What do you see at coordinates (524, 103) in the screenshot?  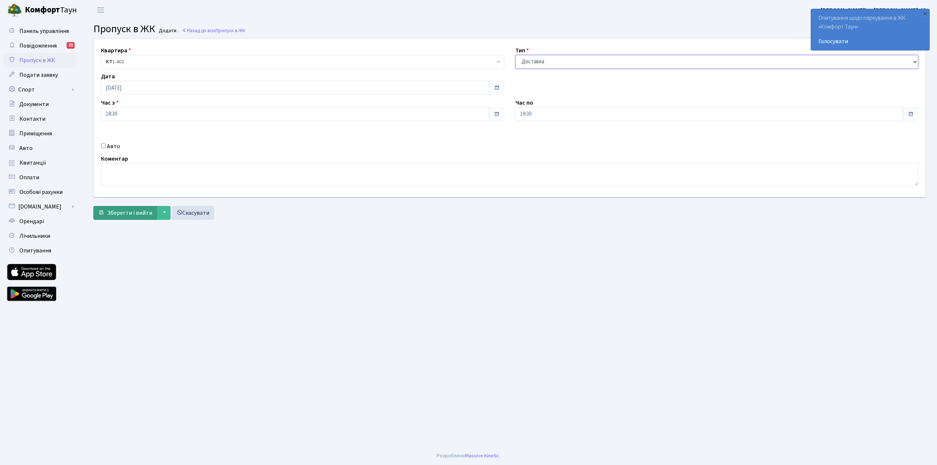 I see `label: Час по` at bounding box center [524, 103].